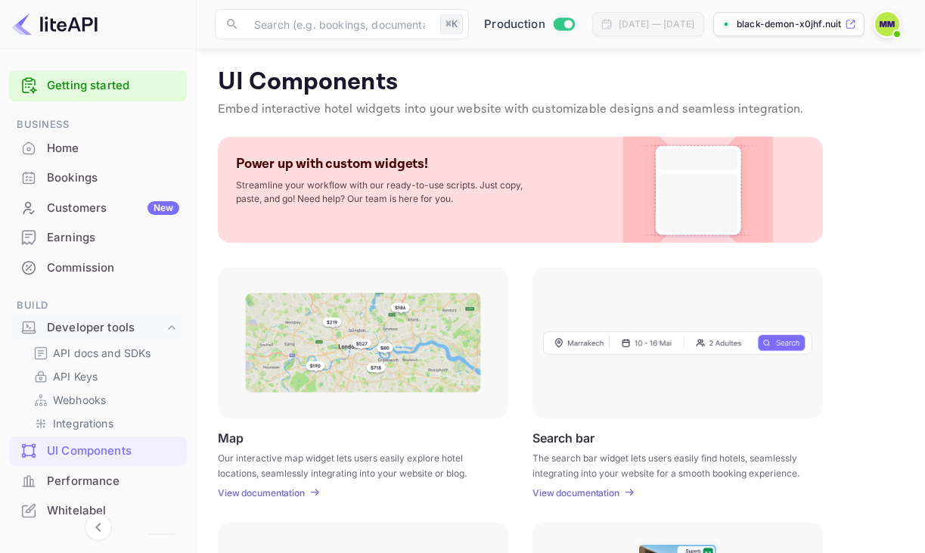 This screenshot has height=553, width=925. Describe the element at coordinates (231, 437) in the screenshot. I see `p: Map` at that location.